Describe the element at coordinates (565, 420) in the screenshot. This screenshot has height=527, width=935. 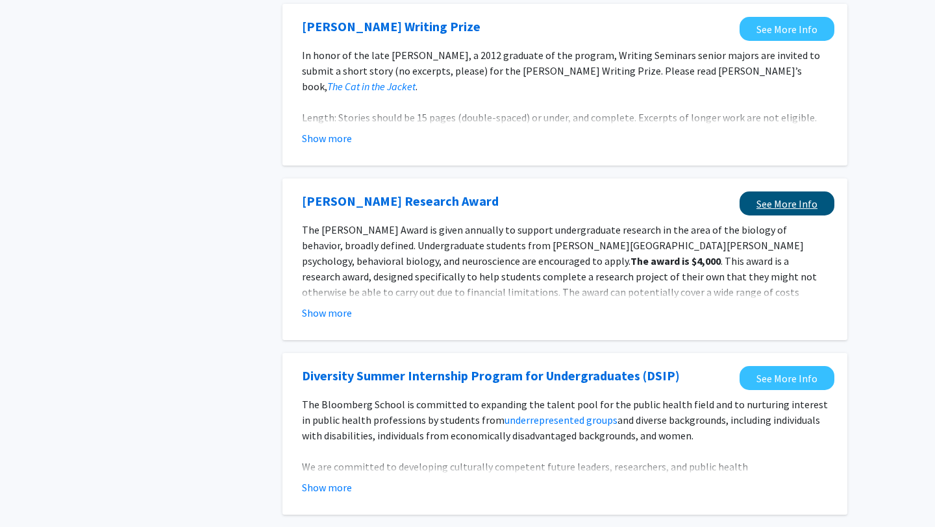
I see `p: The Bloomberg School is committed to expanding the talent pool for the public health field and to...` at that location.